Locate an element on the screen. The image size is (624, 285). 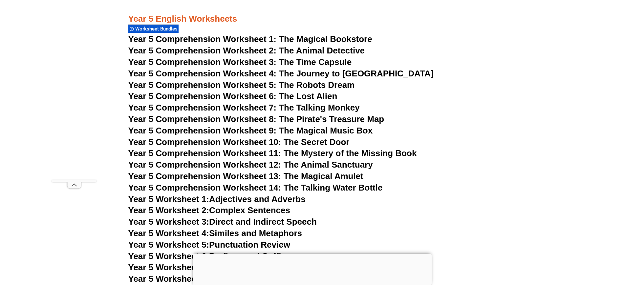
span: Year 5 Worksheet 2: is located at coordinates (169, 210).